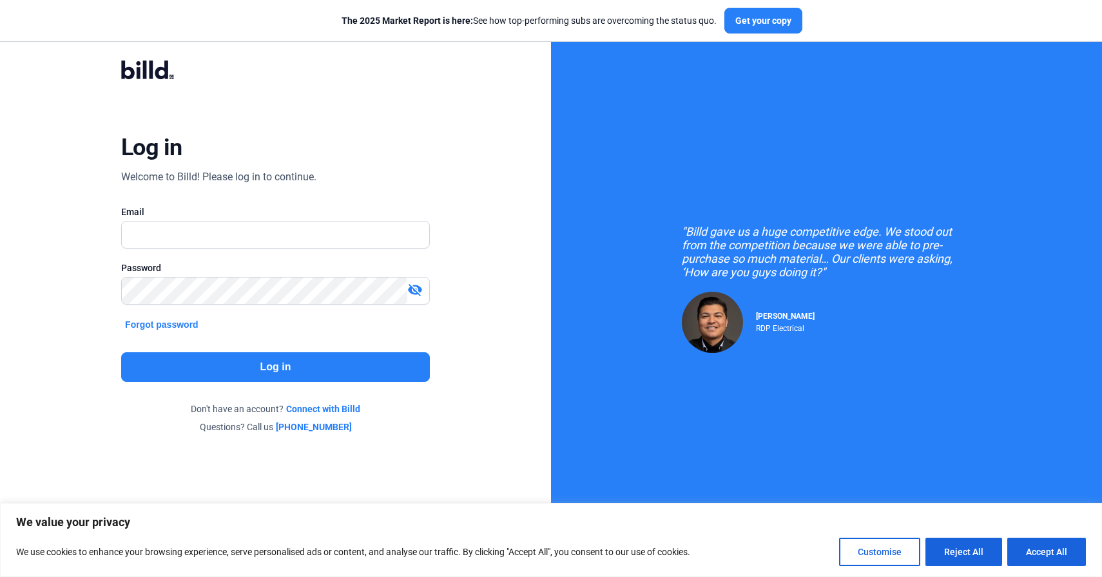 This screenshot has height=577, width=1102. What do you see at coordinates (415, 290) in the screenshot?
I see `mat-icon: visibility_off` at bounding box center [415, 290].